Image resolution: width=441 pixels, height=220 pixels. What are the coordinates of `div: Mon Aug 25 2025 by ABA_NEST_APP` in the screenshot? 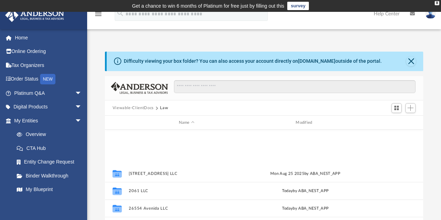 It's located at (305, 174).